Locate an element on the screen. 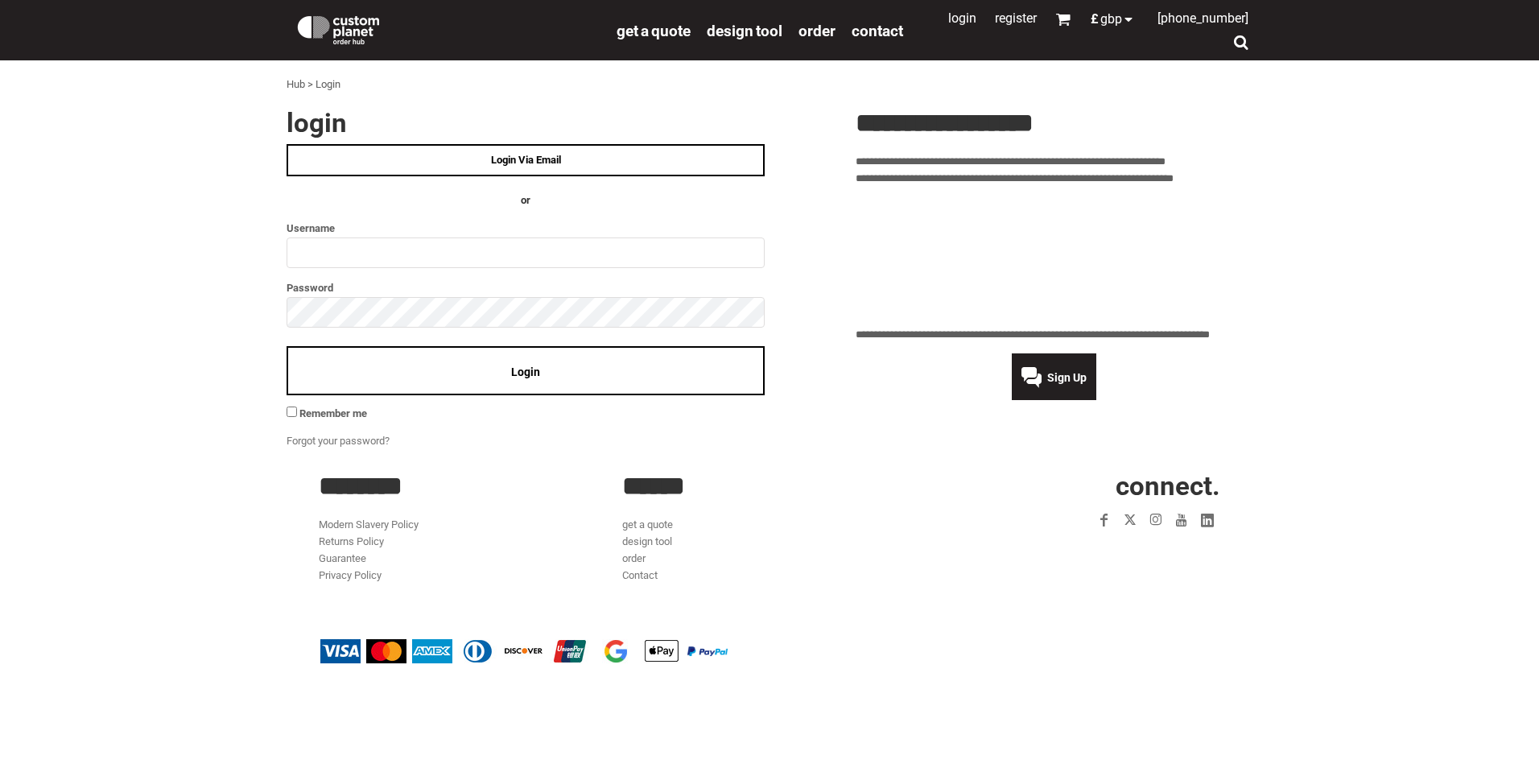 The height and width of the screenshot is (768, 1539). span: Remember me is located at coordinates (333, 413).